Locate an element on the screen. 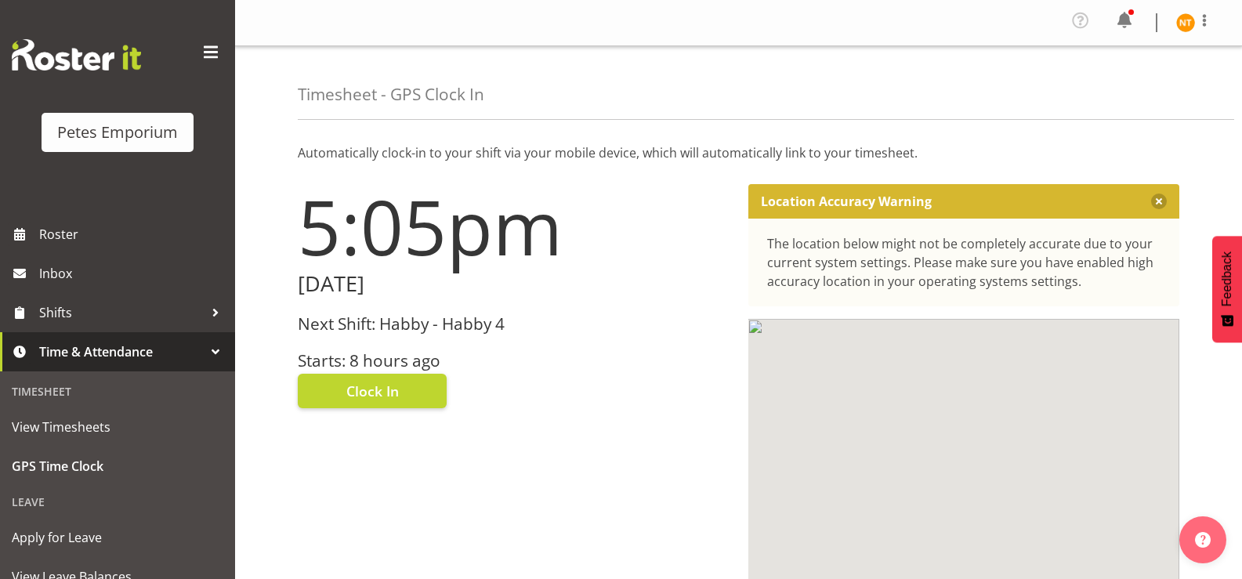  img: nicole-thomson8388.jpg is located at coordinates (1186, 23).